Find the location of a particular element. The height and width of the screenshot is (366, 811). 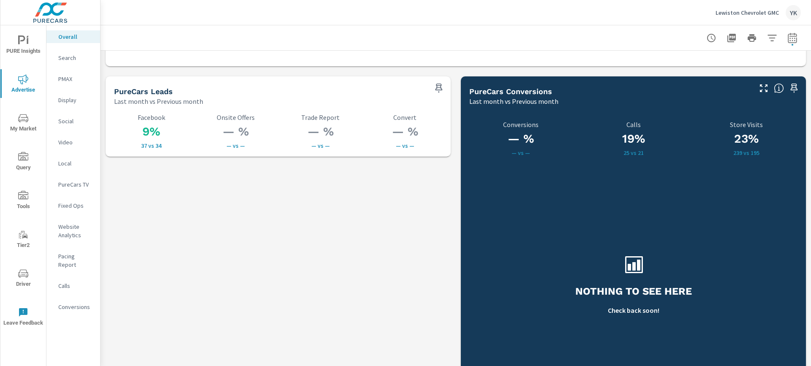

p: 37 vs 34 is located at coordinates (151, 146).